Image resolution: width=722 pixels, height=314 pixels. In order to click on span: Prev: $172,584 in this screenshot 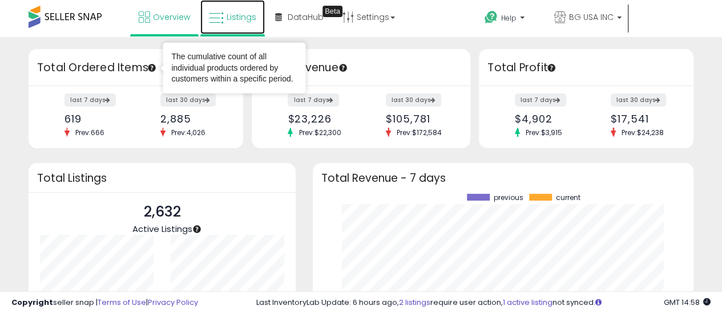, I will do `click(419, 132)`.